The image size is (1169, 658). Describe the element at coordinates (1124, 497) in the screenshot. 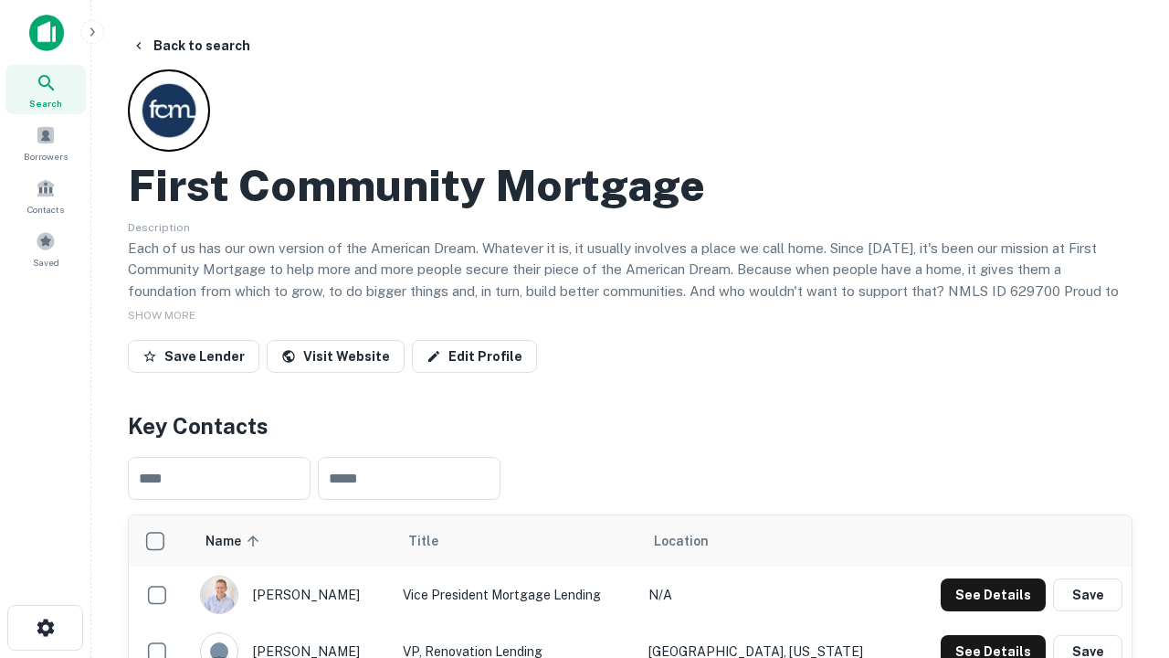

I see `div: Chat Widget` at that location.